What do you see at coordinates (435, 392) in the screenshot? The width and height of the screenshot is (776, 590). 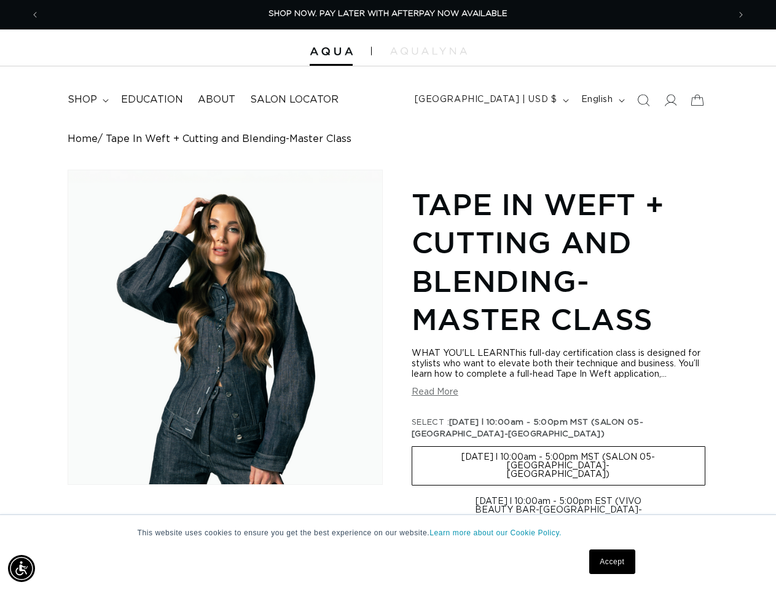 I see `button: Read More` at bounding box center [435, 392].